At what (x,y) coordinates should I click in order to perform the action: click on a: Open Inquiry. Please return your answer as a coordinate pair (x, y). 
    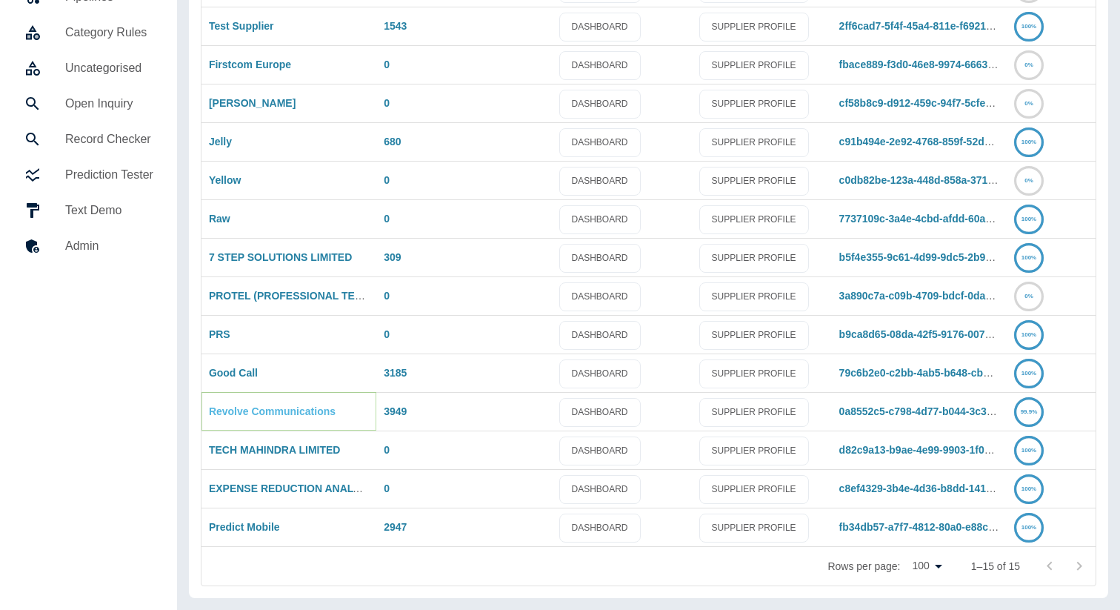
    Looking at the image, I should click on (88, 104).